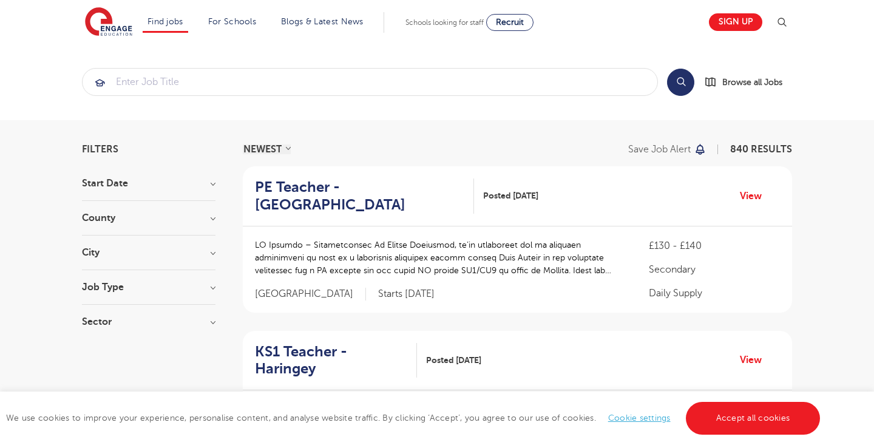 This screenshot has height=445, width=874. I want to click on a: Accept all cookies, so click(753, 418).